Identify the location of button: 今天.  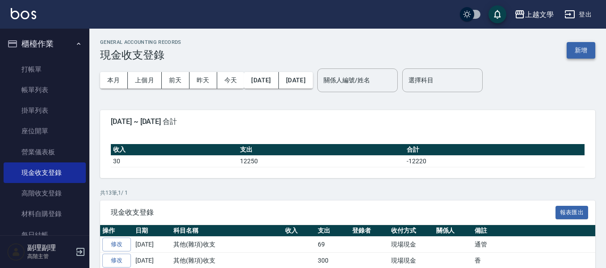
(231, 80).